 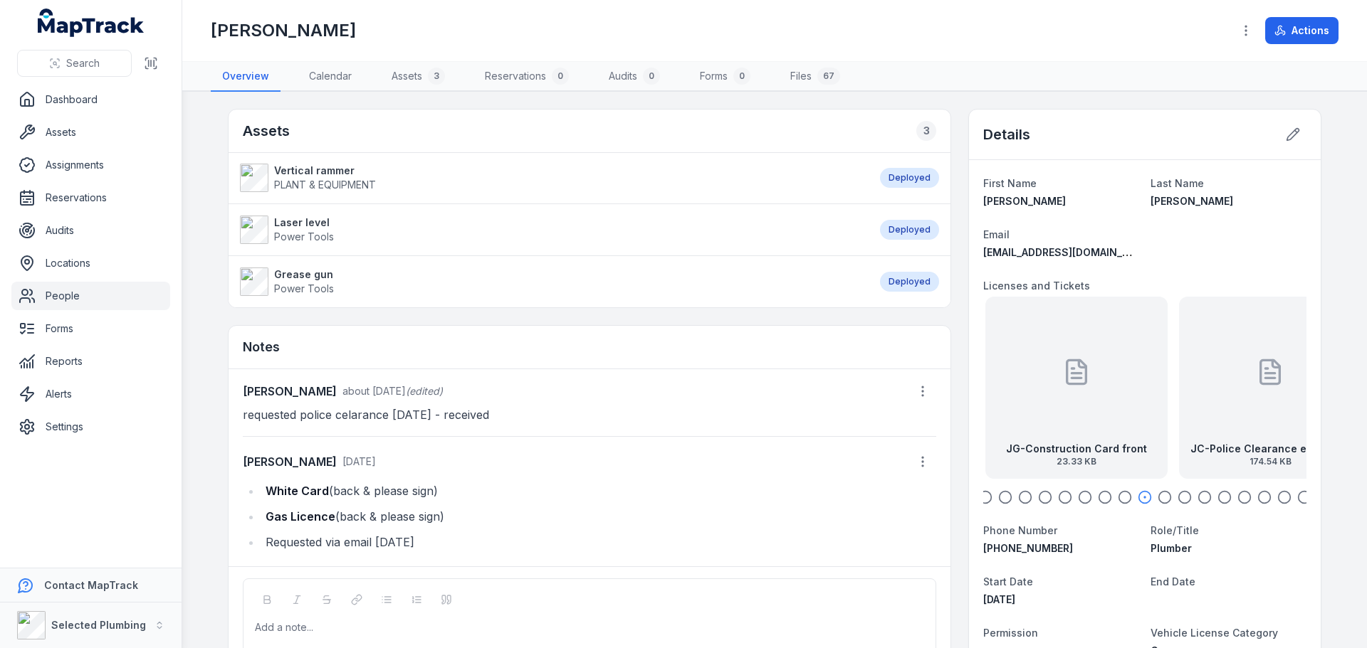 What do you see at coordinates (304, 223) in the screenshot?
I see `strong: Laser level` at bounding box center [304, 223].